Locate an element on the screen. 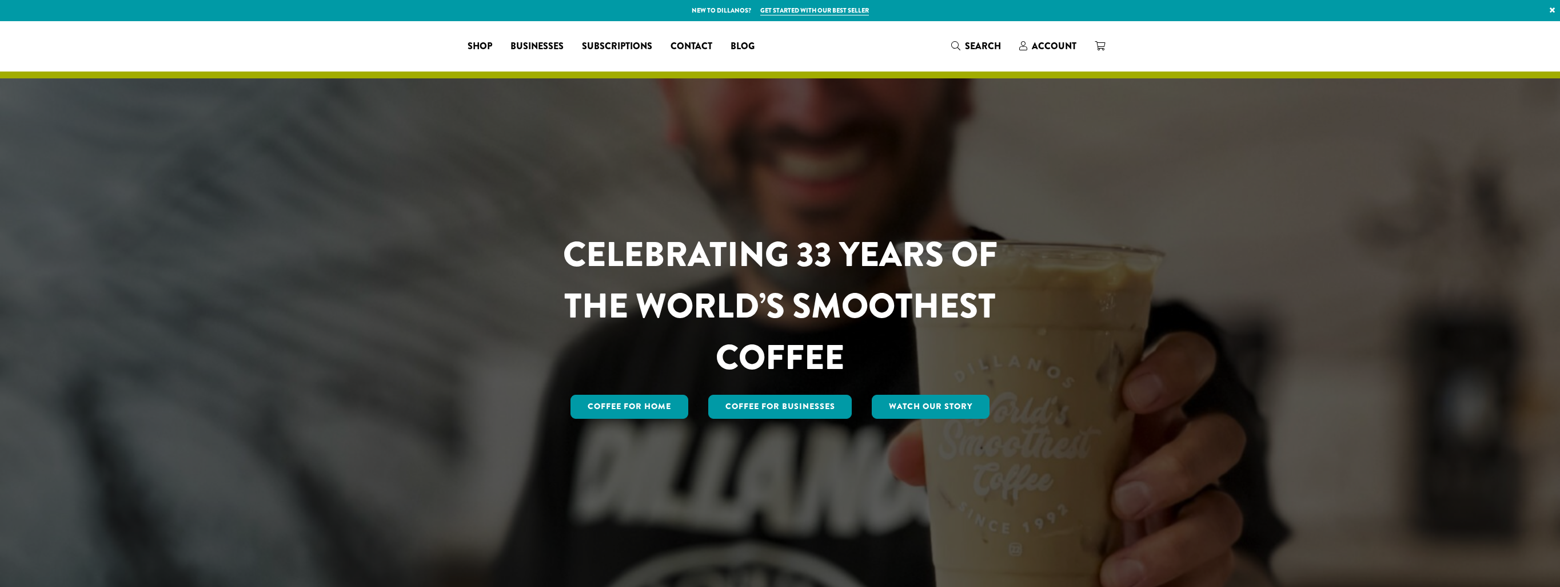  span: Search is located at coordinates (983, 46).